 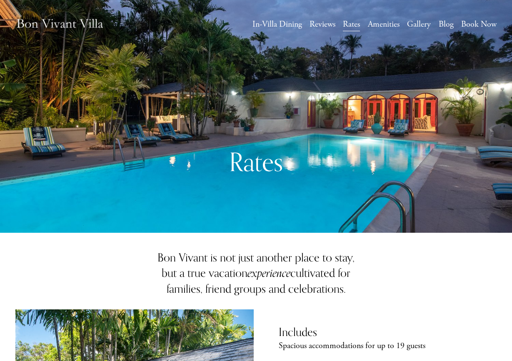 What do you see at coordinates (337, 332) in the screenshot?
I see `h3: Includes` at bounding box center [337, 332].